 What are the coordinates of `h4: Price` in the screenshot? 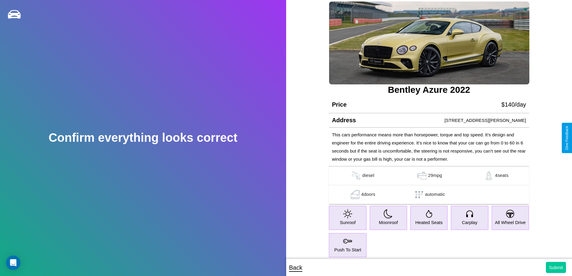 It's located at (339, 105).